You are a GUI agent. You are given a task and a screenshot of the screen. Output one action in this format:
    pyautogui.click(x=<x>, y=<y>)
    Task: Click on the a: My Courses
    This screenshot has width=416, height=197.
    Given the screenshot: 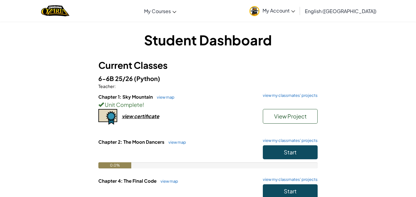 What is the action you would take?
    pyautogui.click(x=160, y=11)
    